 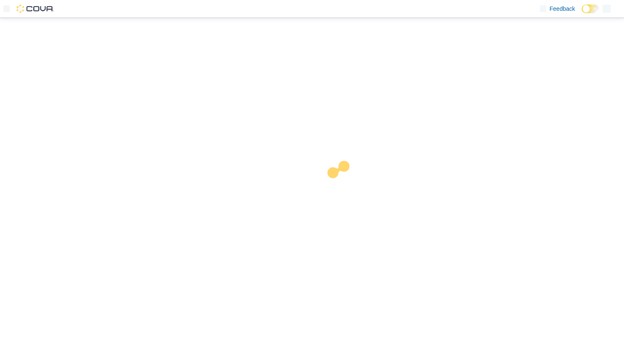 What do you see at coordinates (343, 186) in the screenshot?
I see `img: cova-loader` at bounding box center [343, 186].